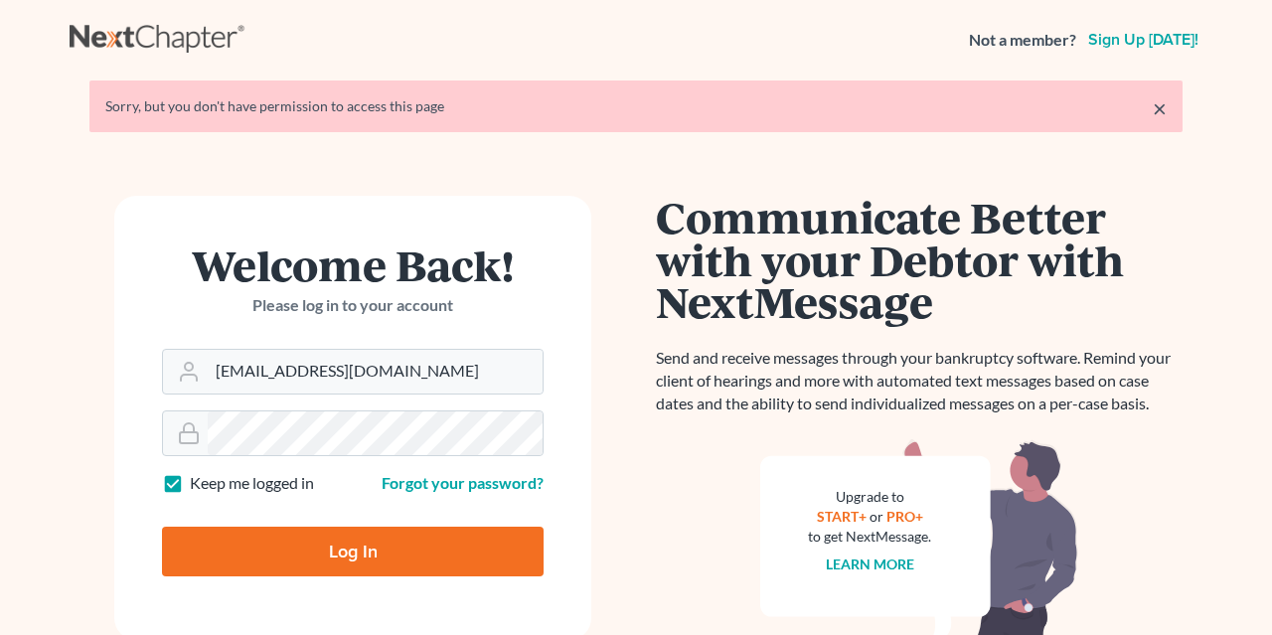 The width and height of the screenshot is (1272, 635). I want to click on a: Learn more, so click(870, 564).